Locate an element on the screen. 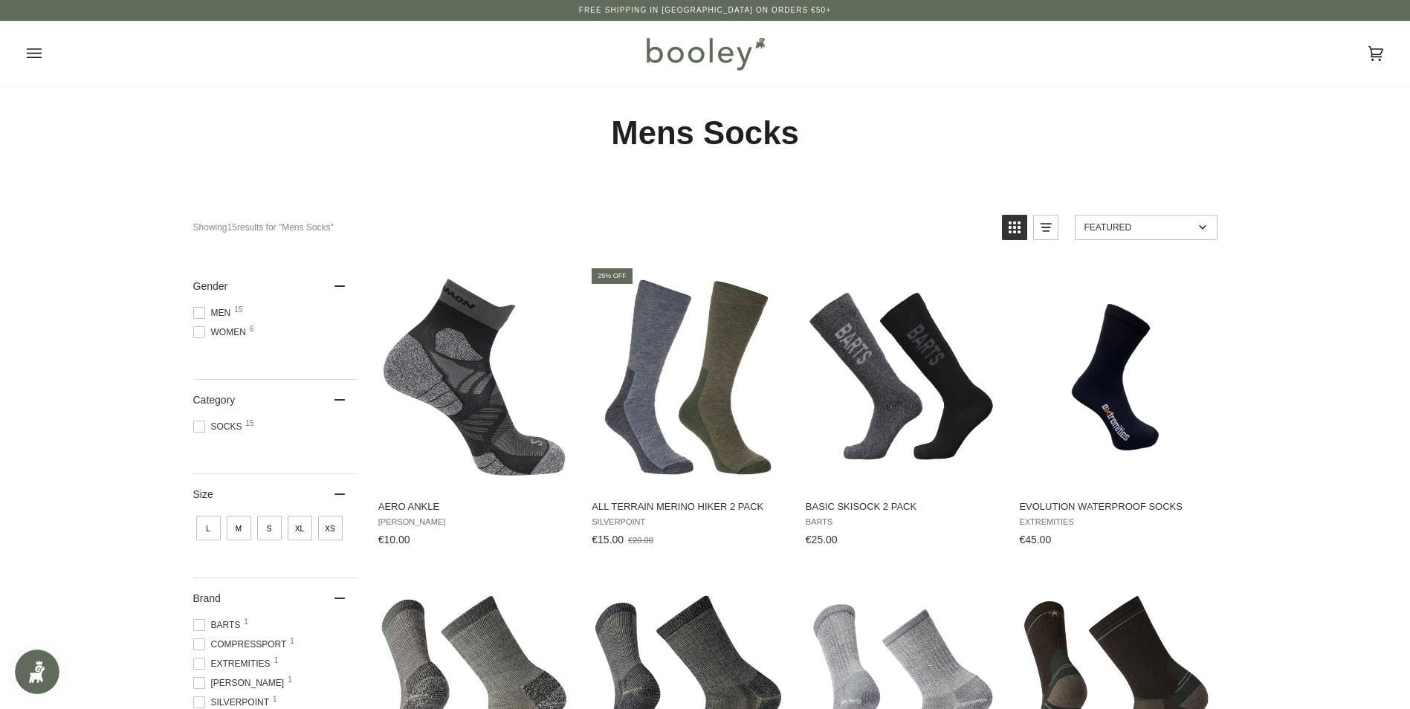 This screenshot has width=1410, height=709. span: Gender is located at coordinates (210, 286).